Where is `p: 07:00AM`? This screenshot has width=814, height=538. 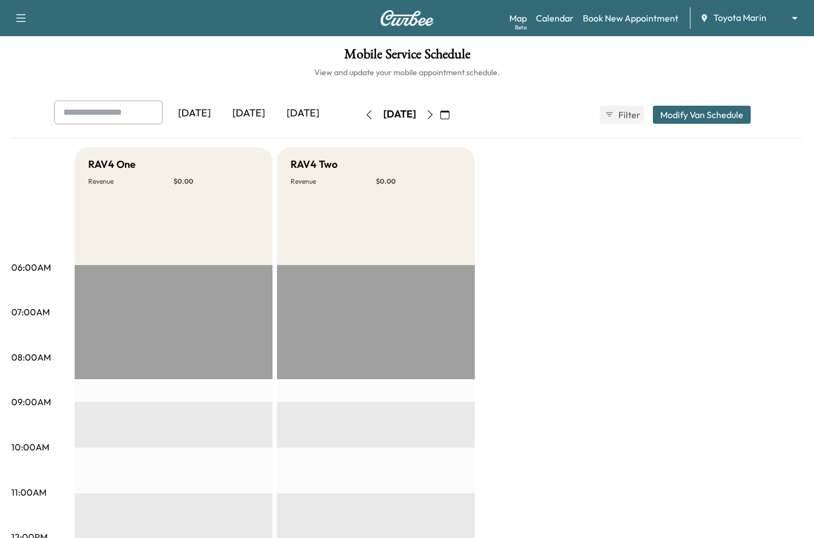
p: 07:00AM is located at coordinates (31, 312).